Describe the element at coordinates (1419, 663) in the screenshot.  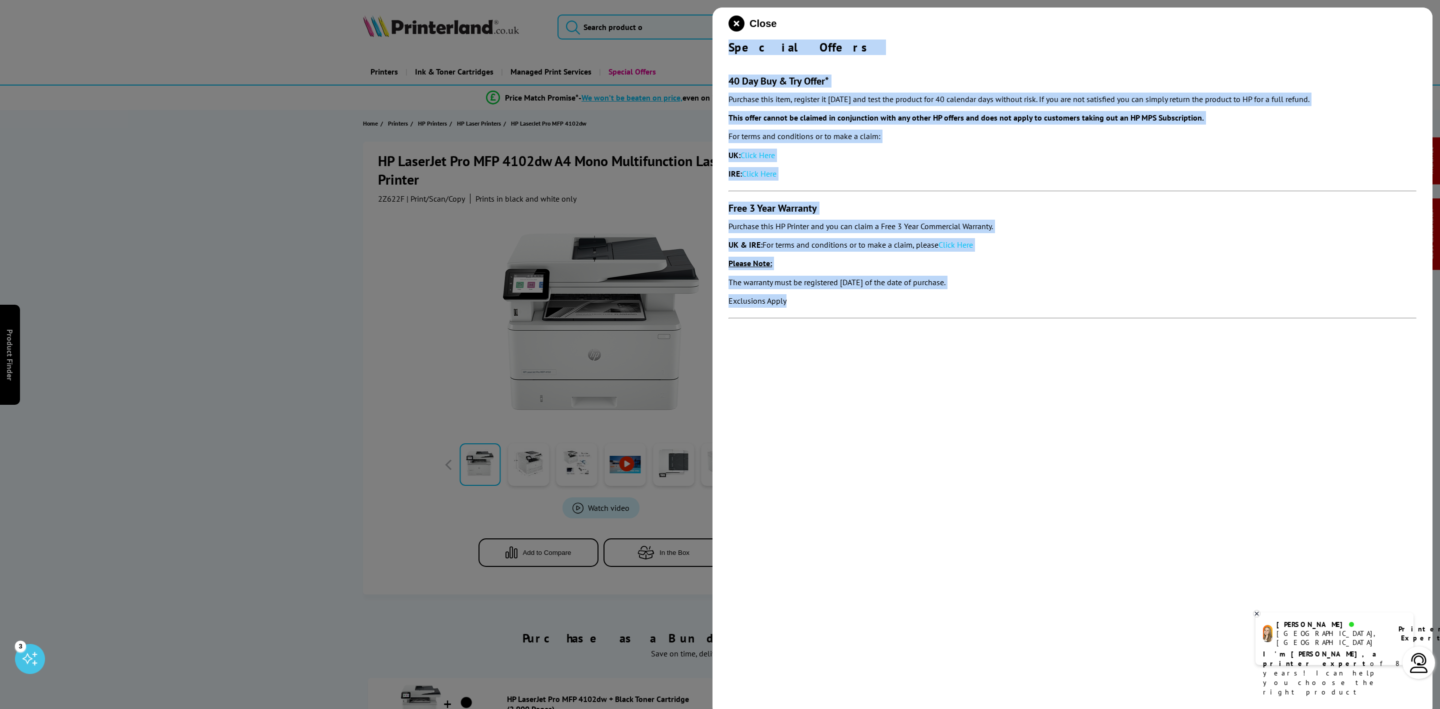
I see `img: user-headset-light.svg` at that location.